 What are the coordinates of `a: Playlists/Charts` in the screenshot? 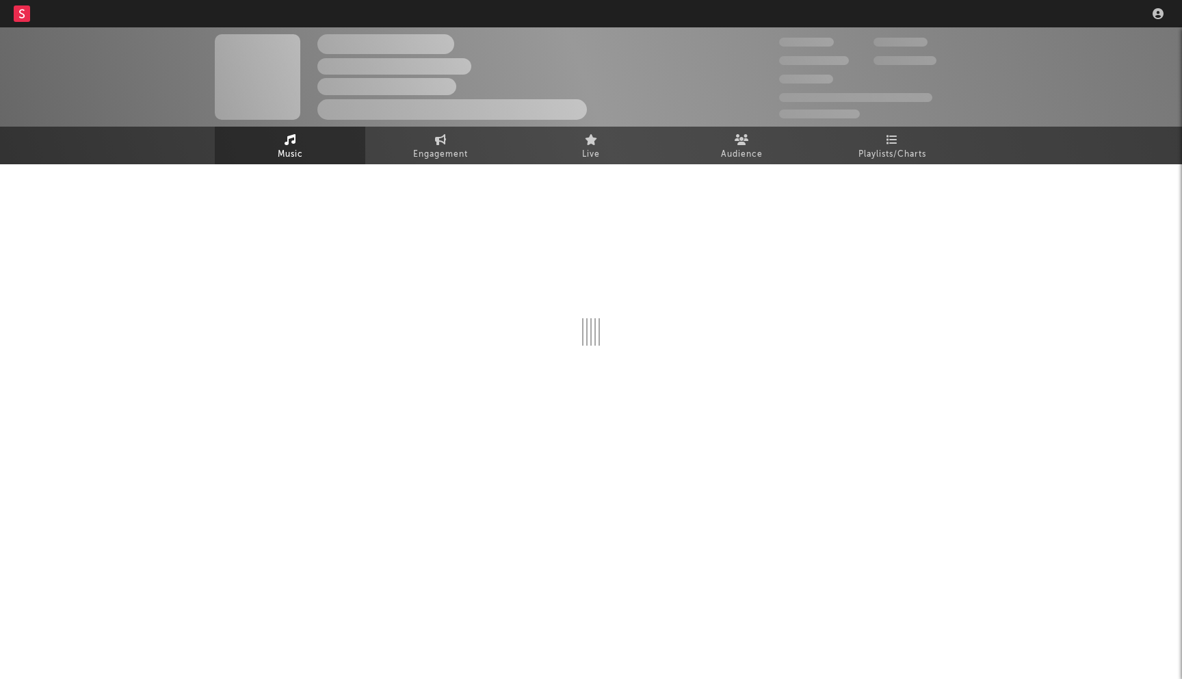 It's located at (892, 145).